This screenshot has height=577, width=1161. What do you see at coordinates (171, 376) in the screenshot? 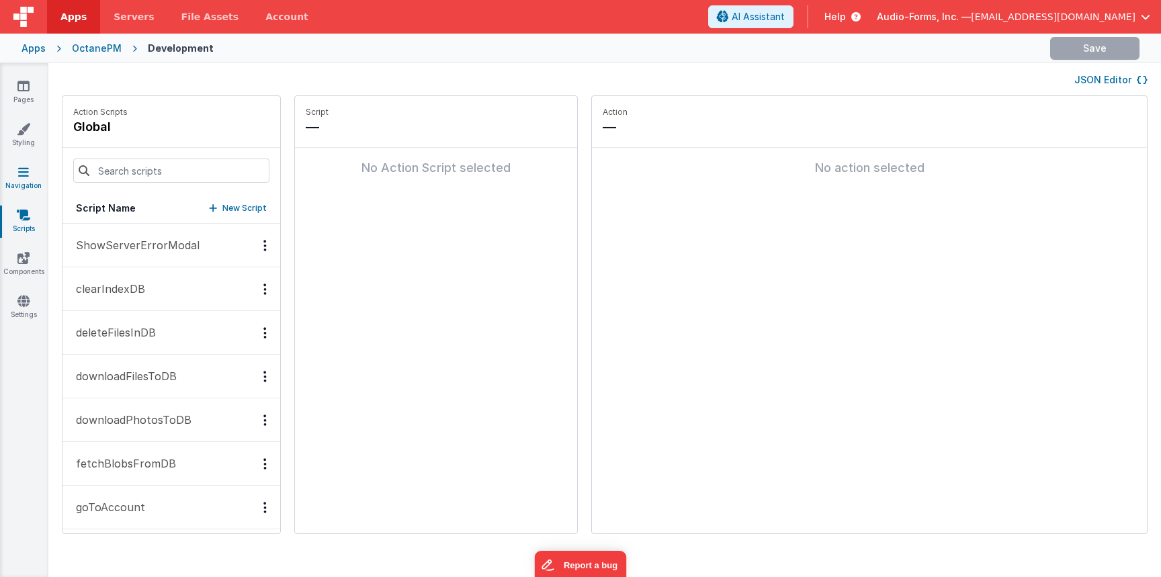
I see `button: downloadFilesToDB` at bounding box center [171, 376].